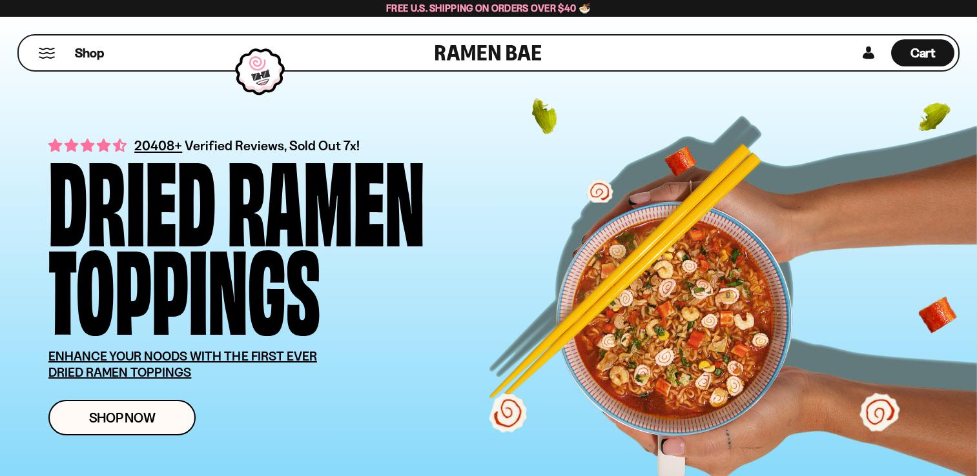 The width and height of the screenshot is (977, 476). I want to click on span: Shop Now, so click(122, 418).